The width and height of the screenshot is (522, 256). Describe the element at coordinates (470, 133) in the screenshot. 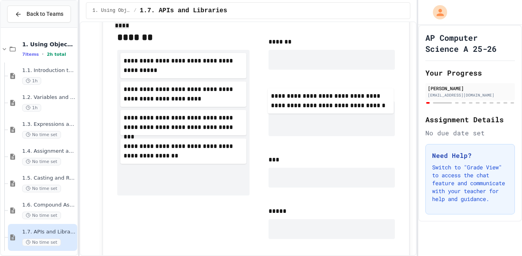

I see `div: No due date set` at that location.